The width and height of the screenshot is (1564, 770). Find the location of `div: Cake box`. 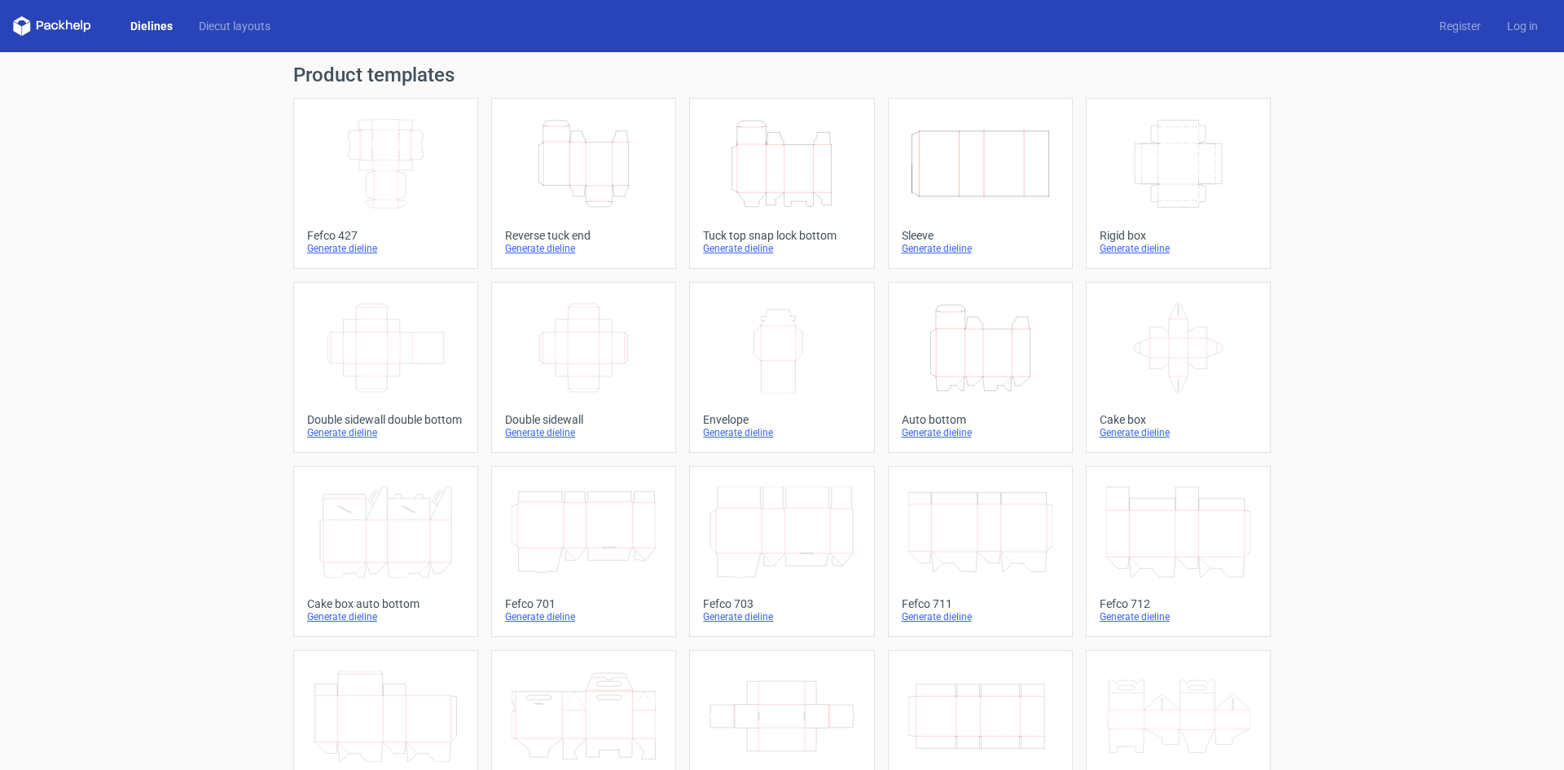

div: Cake box is located at coordinates (1178, 420).